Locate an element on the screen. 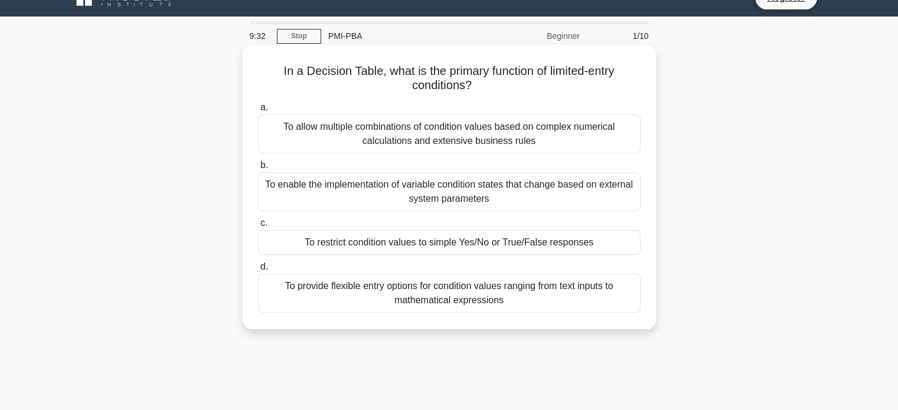  div: To restrict condition values to simple Yes/No or True/False responses is located at coordinates (449, 243).